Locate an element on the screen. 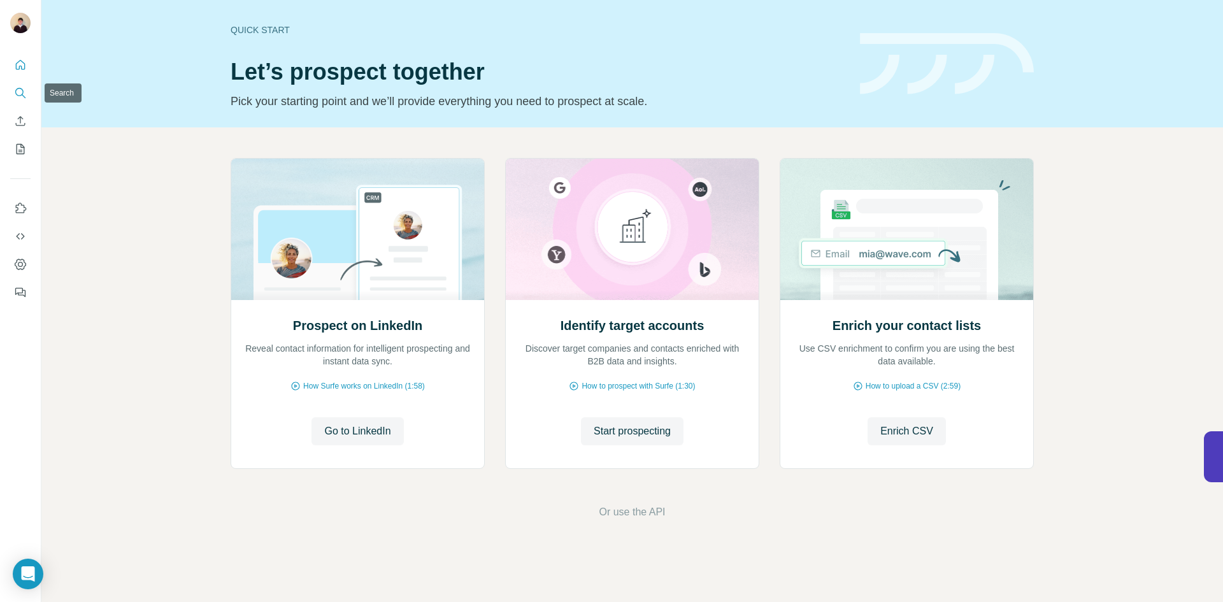 This screenshot has width=1223, height=602. div: Quick start is located at coordinates (538, 30).